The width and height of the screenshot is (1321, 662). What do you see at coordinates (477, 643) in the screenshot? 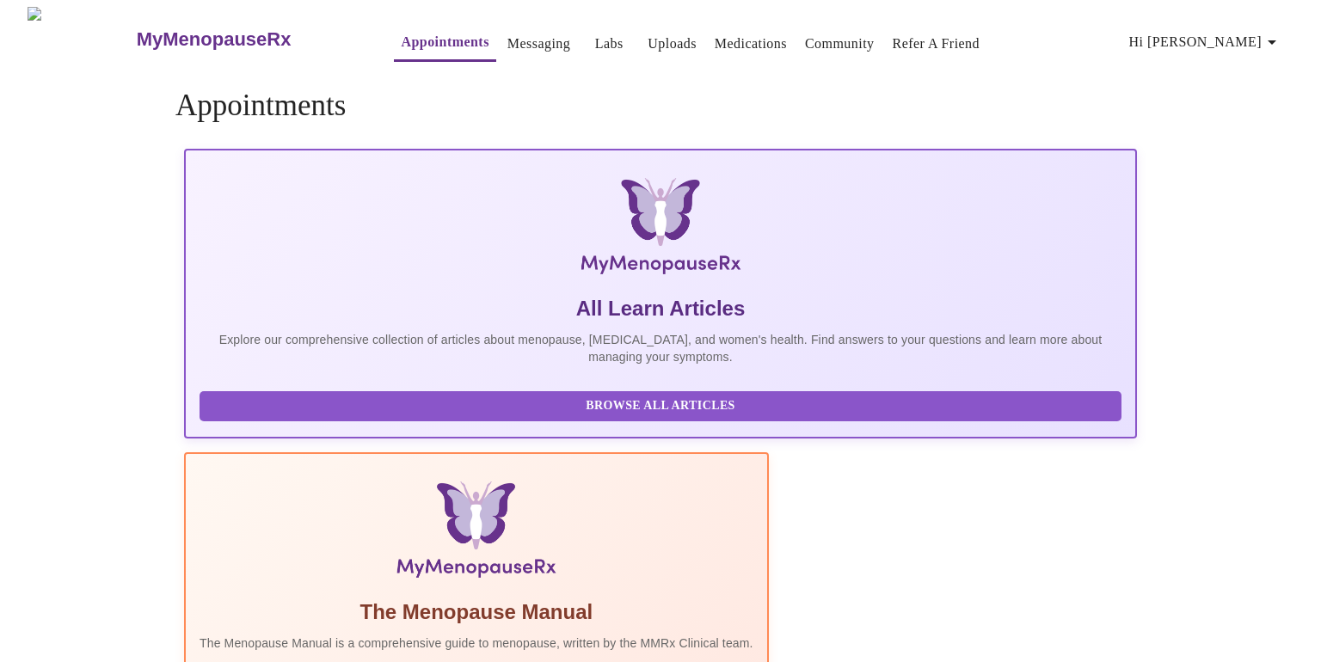
I see `p: The Menopause Manual is a comprehensive guide to menopause, written by the MMRx Clinical team.` at bounding box center [477, 643].